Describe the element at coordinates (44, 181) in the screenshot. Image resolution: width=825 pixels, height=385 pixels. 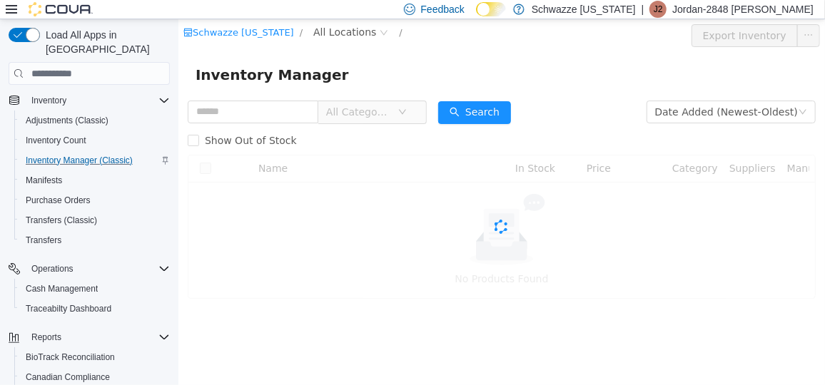
I see `a: Manifests` at that location.